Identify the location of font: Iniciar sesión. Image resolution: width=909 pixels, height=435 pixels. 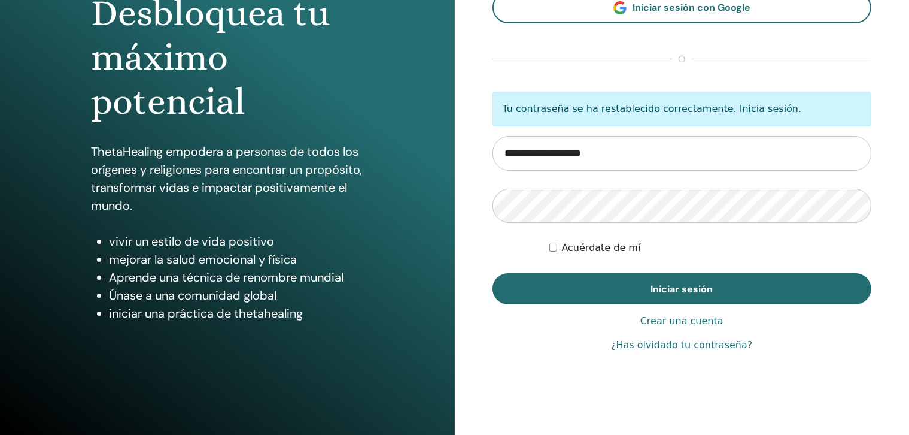
(682, 289).